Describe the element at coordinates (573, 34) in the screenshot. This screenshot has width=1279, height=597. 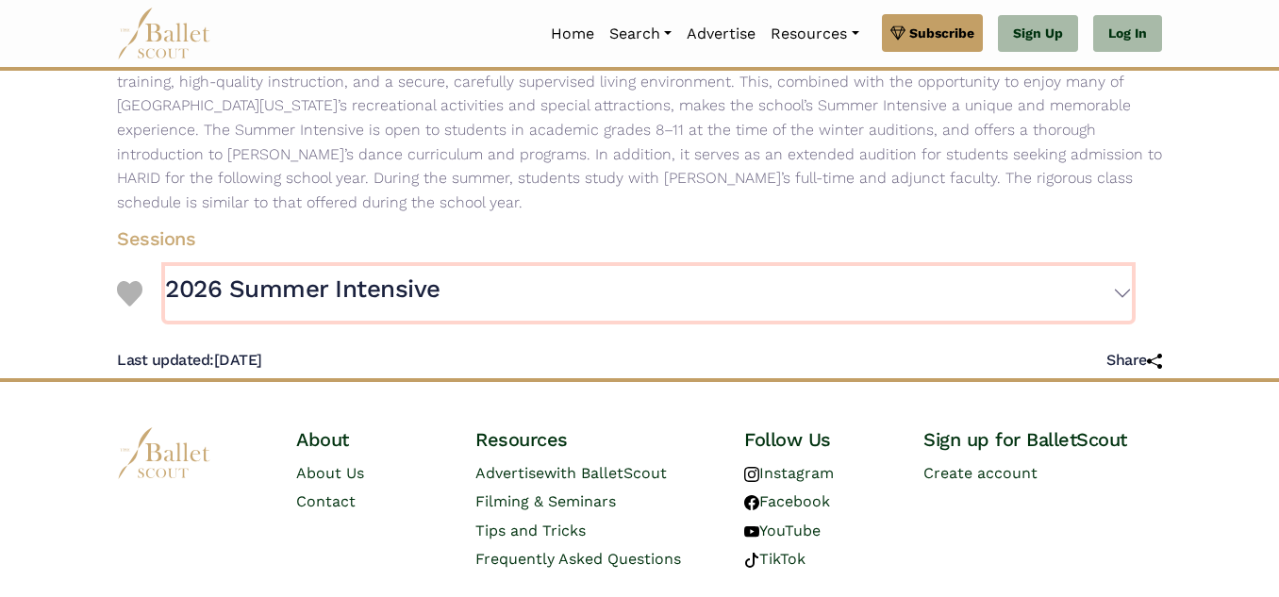
I see `a: Home` at that location.